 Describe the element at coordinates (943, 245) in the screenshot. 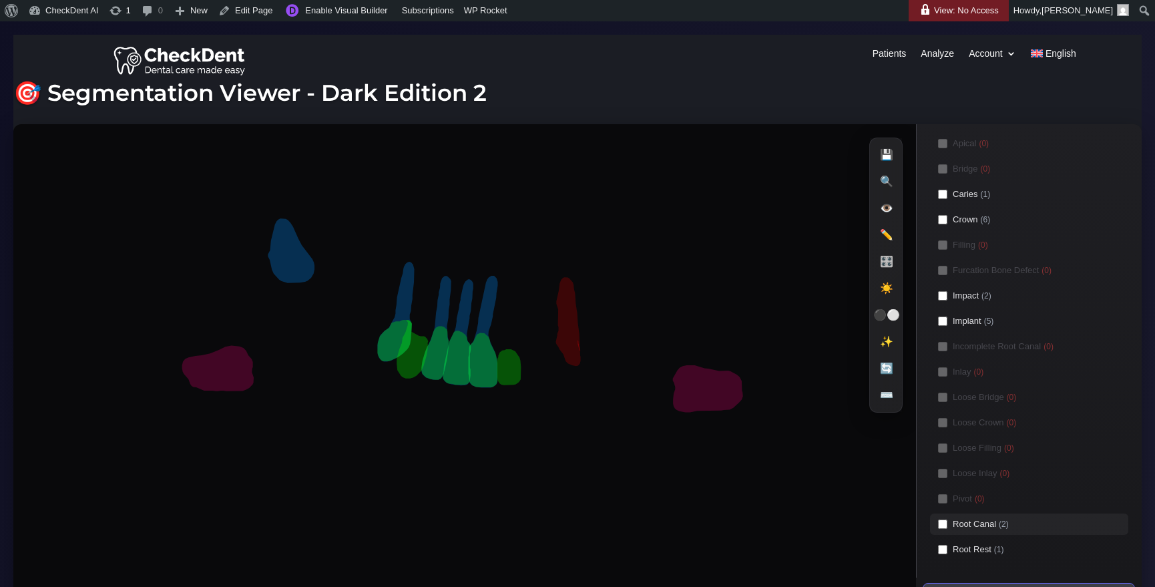

I see `input: Filling(0)` at that location.